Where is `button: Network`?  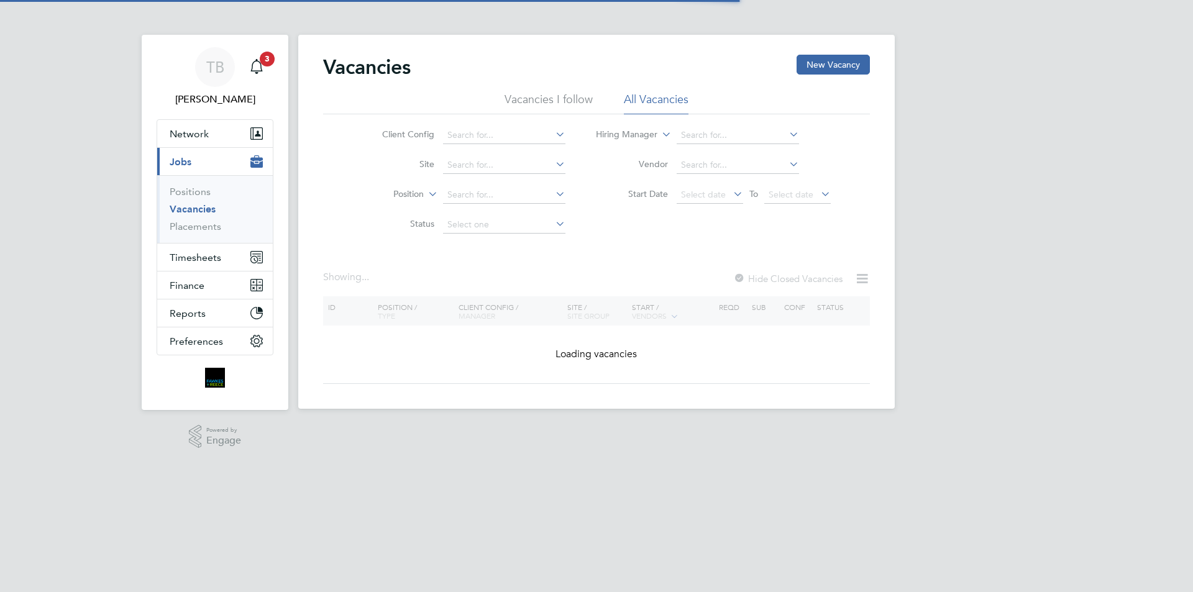 button: Network is located at coordinates (215, 134).